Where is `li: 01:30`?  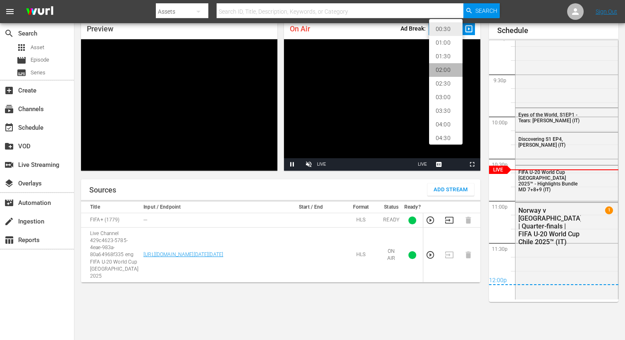 li: 01:30 is located at coordinates (445, 56).